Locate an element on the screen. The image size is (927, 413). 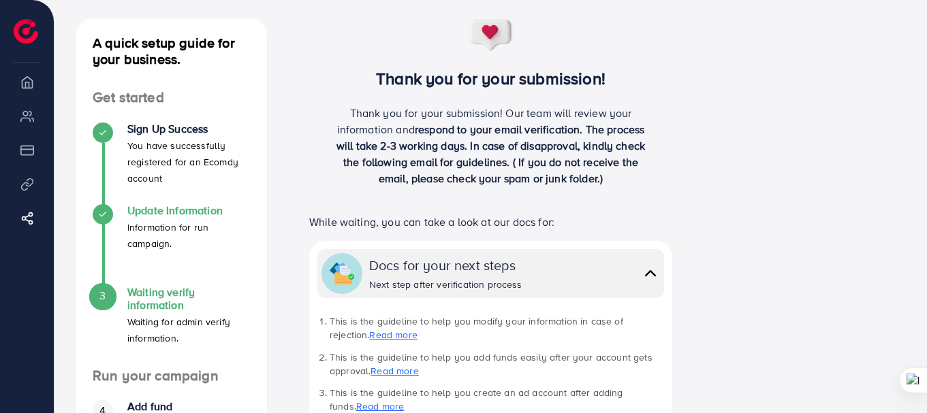
div: Docs for your next steps is located at coordinates (446, 265).